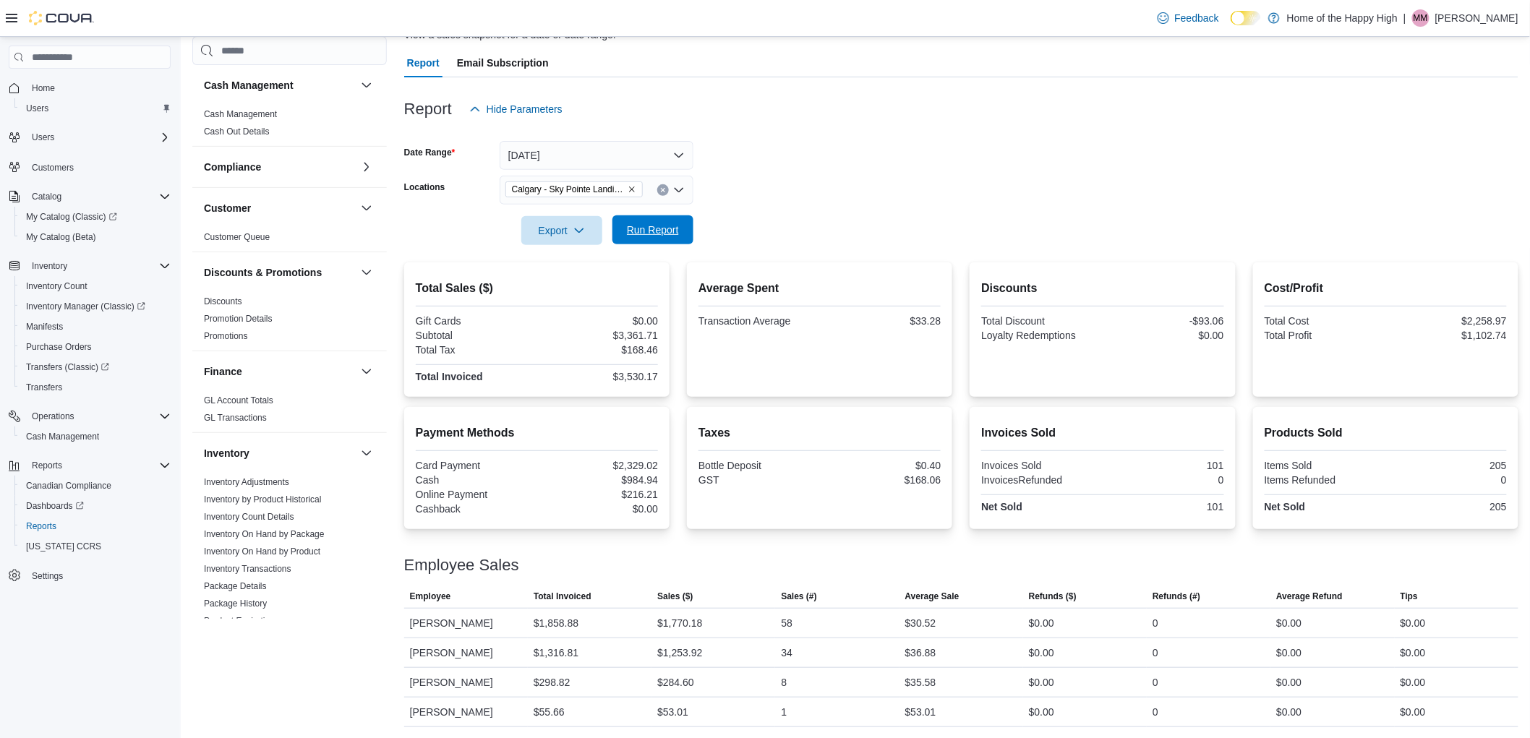 The height and width of the screenshot is (738, 1530). Describe the element at coordinates (289, 322) in the screenshot. I see `div: Discounts & Promotions` at that location.